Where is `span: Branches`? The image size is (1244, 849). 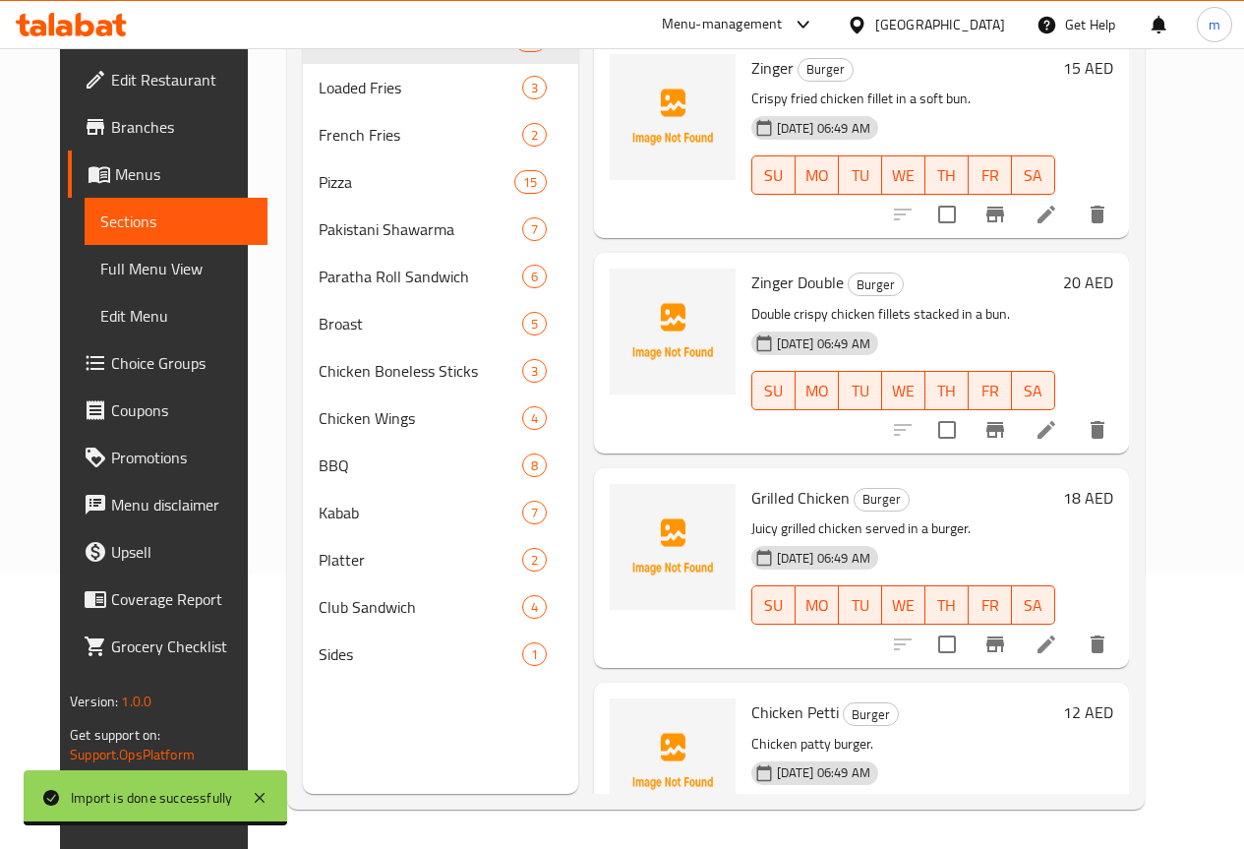
span: Branches is located at coordinates (181, 127).